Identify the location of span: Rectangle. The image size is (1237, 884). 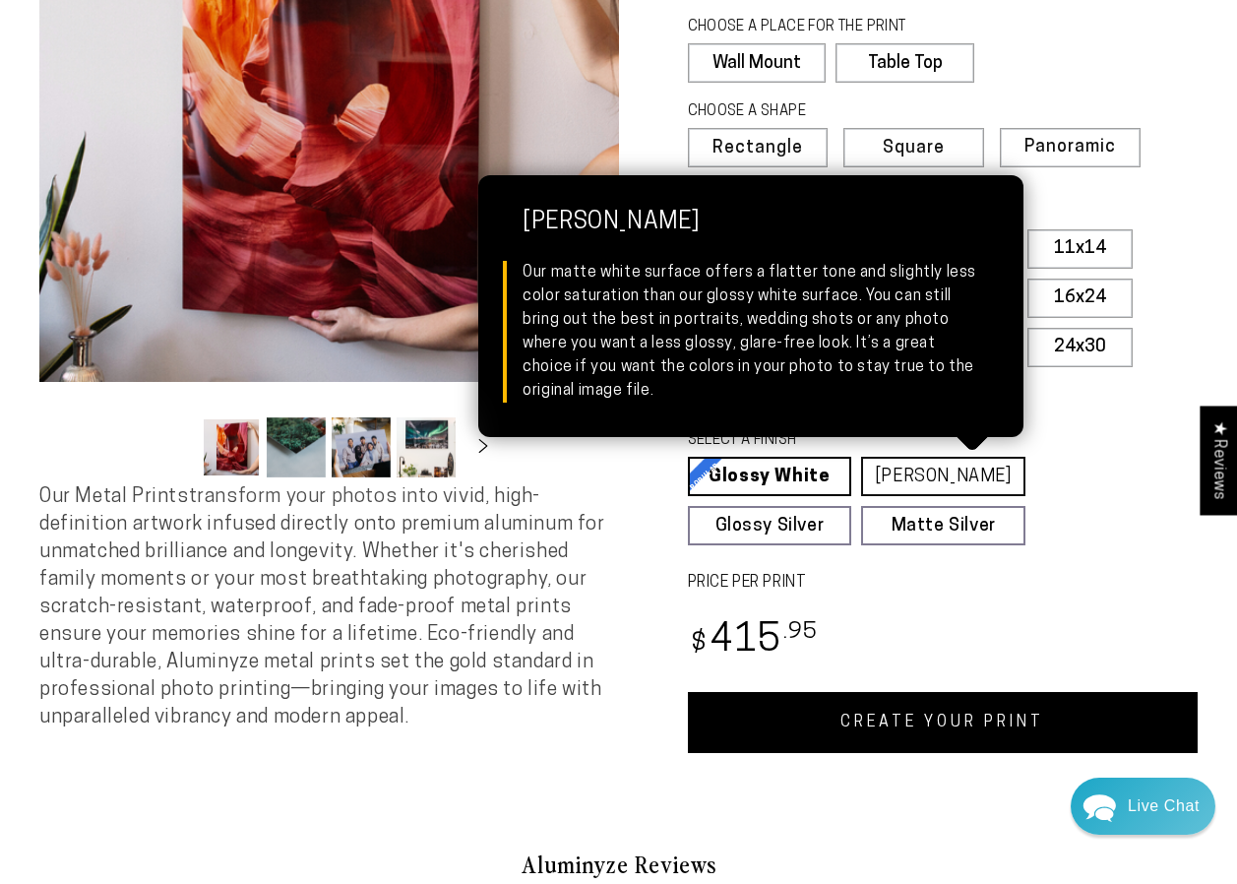
(758, 149).